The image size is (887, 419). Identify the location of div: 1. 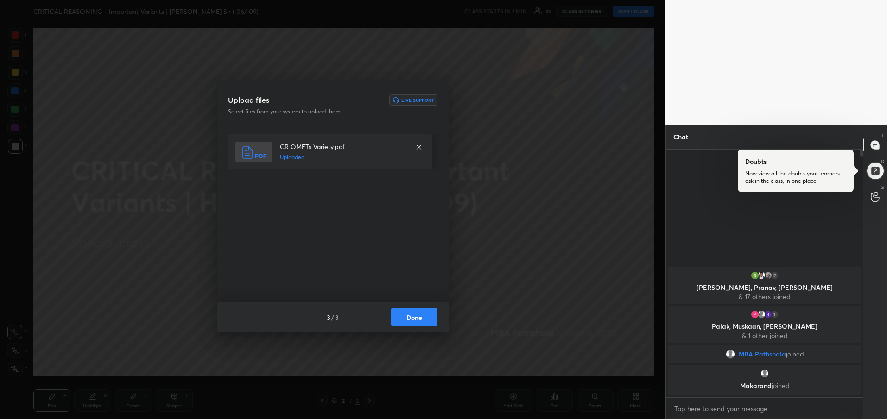
(774, 315).